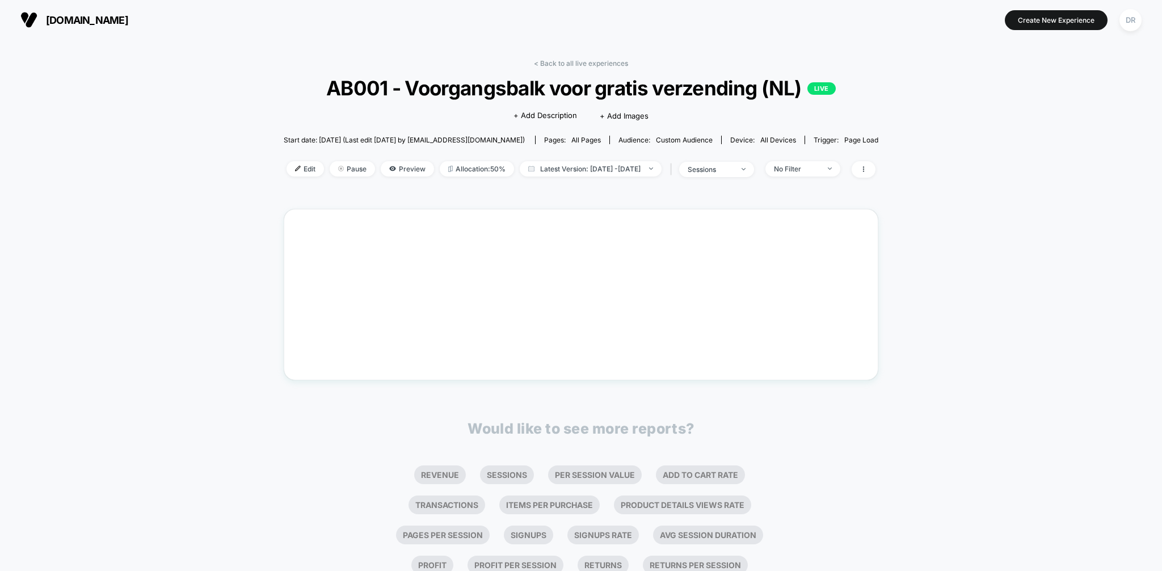 This screenshot has width=1162, height=571. I want to click on button: Create New Experience, so click(1056, 20).